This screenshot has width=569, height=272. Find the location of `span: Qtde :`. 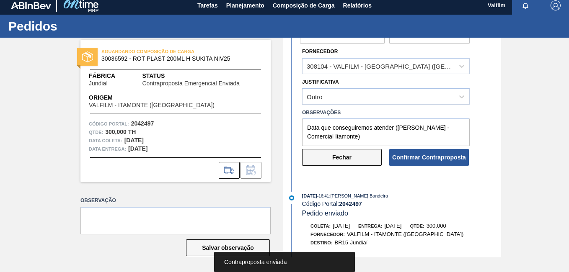

span: Qtde : is located at coordinates (96, 132).